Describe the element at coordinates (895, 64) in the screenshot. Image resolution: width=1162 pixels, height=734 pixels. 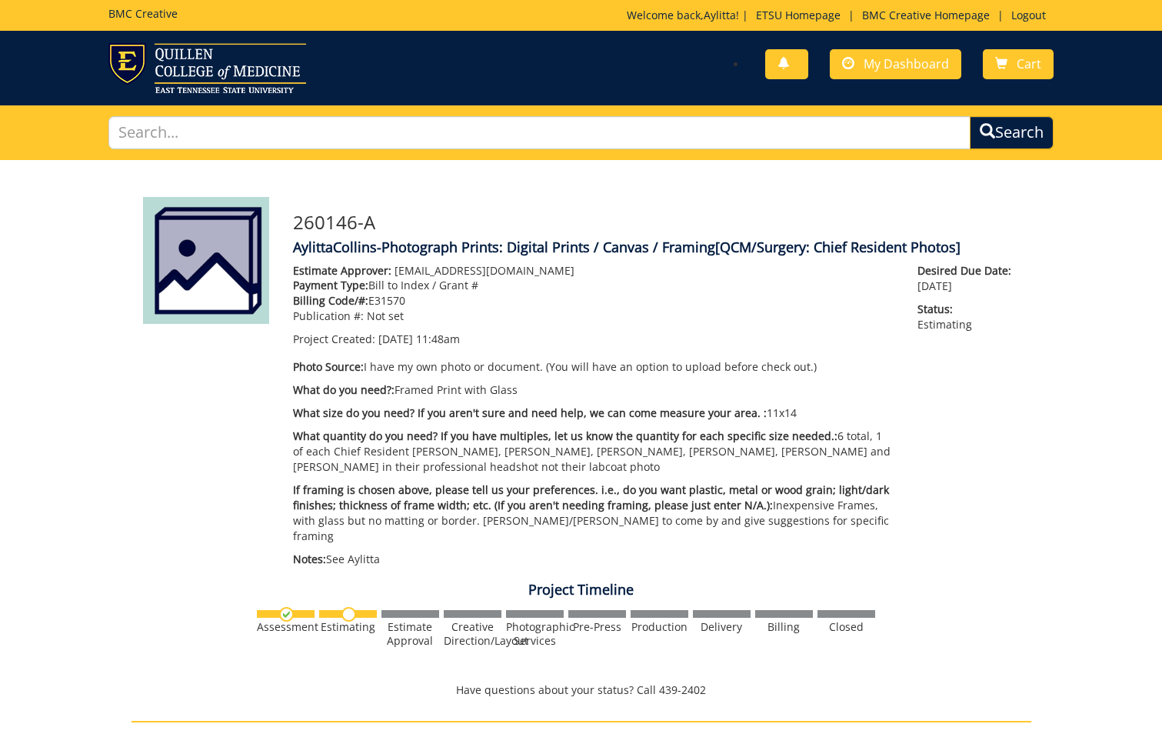
I see `a: My Dashboard` at that location.